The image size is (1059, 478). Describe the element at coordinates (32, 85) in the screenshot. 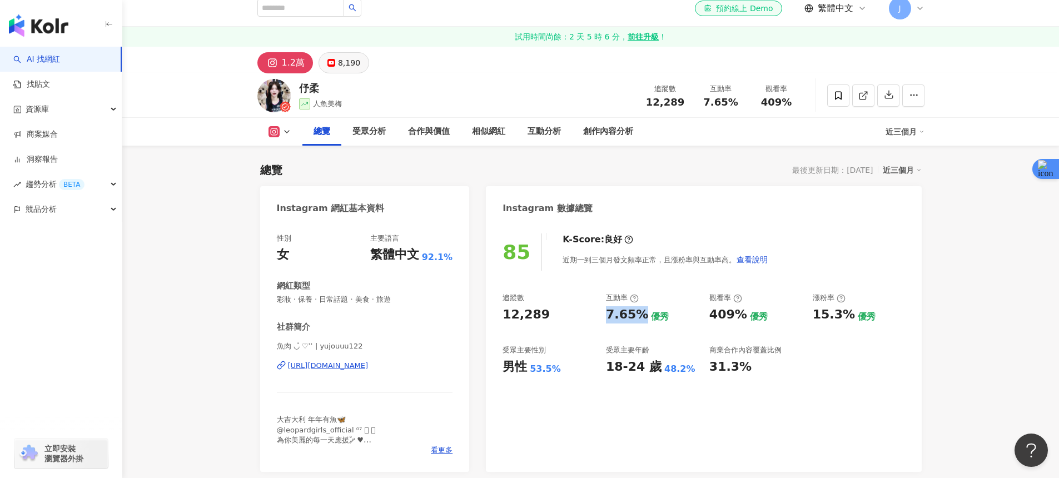

I see `a: 找貼文` at that location.